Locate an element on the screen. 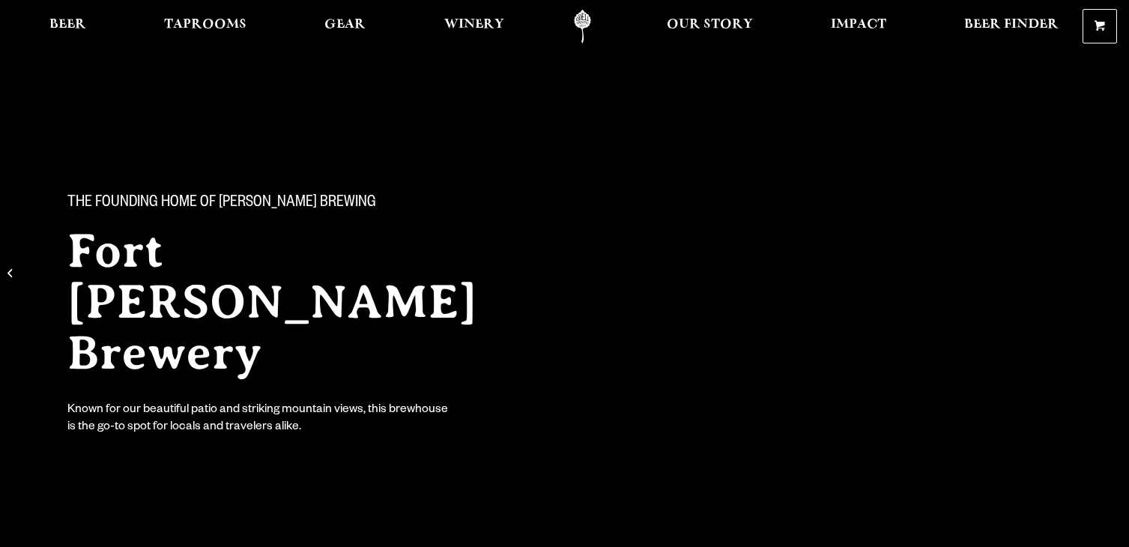 This screenshot has width=1129, height=547. a: Winery is located at coordinates (474, 26).